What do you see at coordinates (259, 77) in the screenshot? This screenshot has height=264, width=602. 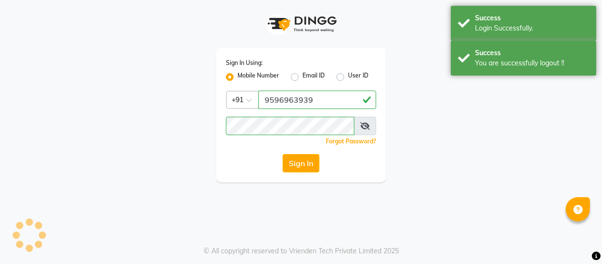 I see `label: Mobile Number` at bounding box center [259, 77].